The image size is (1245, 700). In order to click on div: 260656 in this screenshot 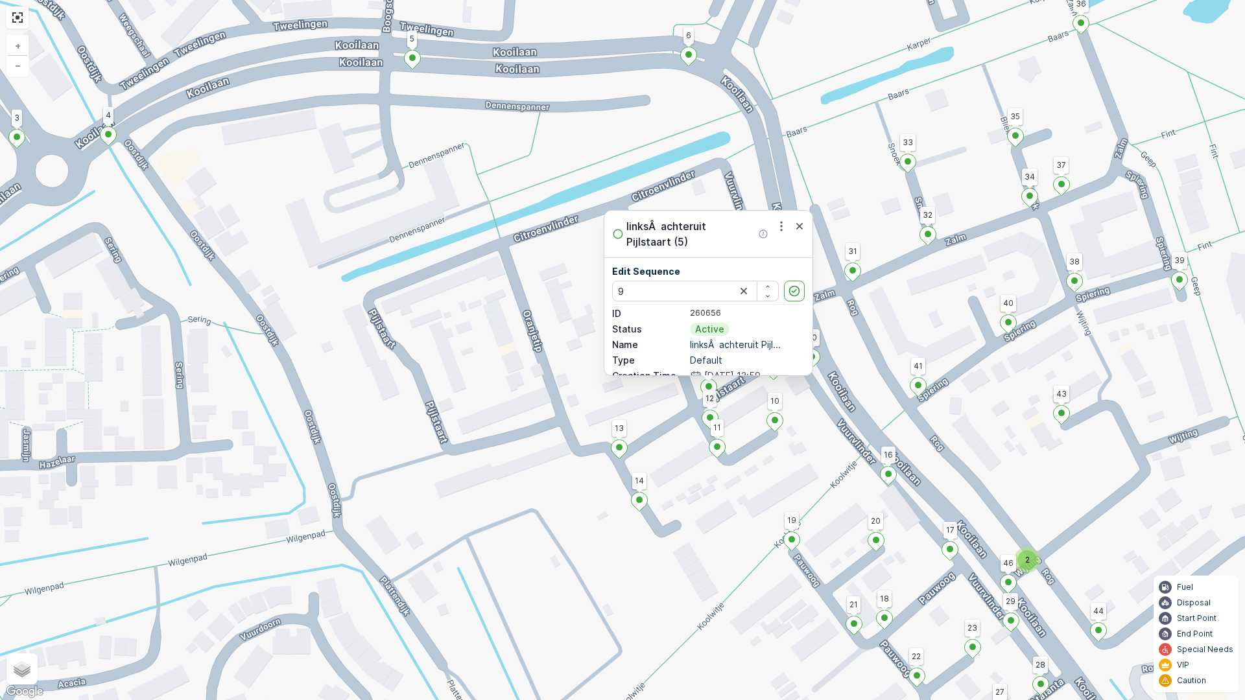, I will do `click(747, 314)`.